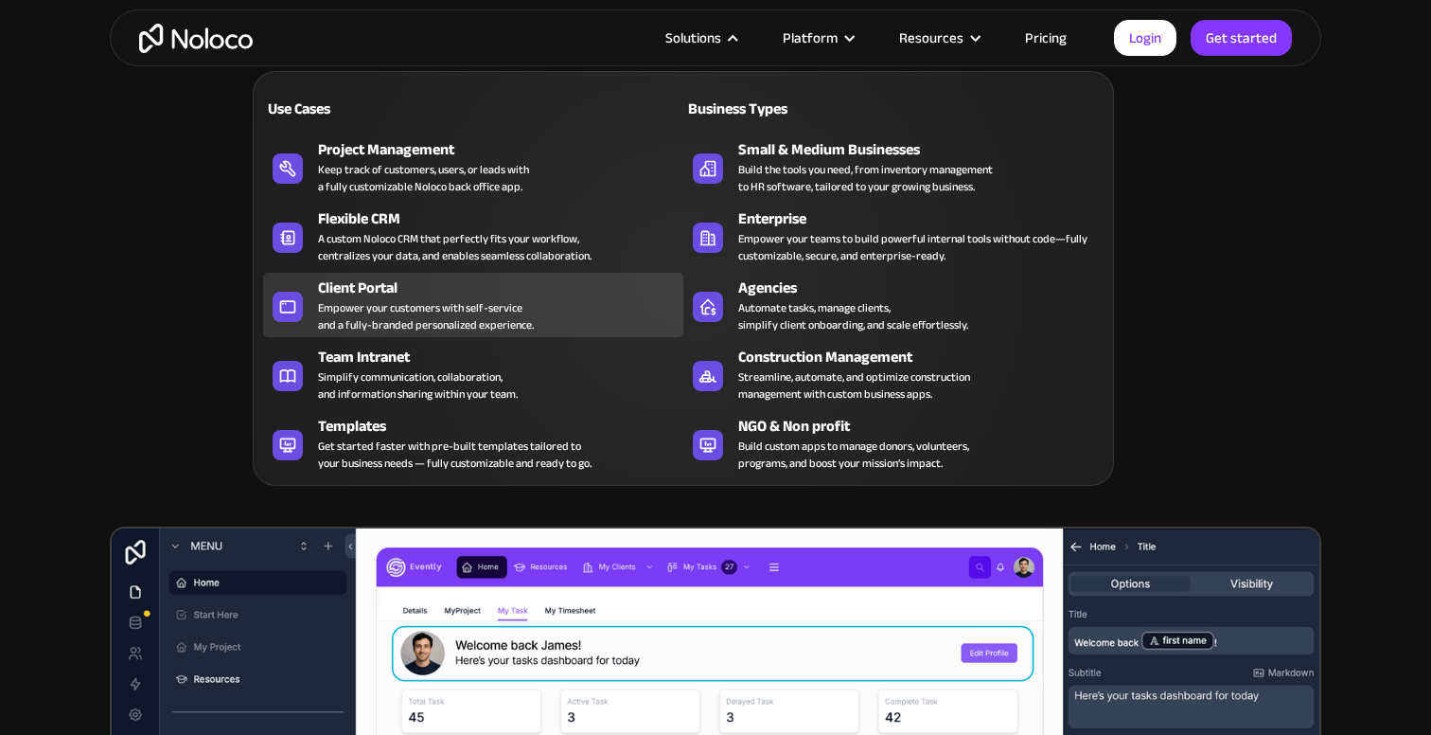  Describe the element at coordinates (916, 247) in the screenshot. I see `div: Empower your teams to build powerful internal tools without code—fully customizable, secure, and ...` at that location.